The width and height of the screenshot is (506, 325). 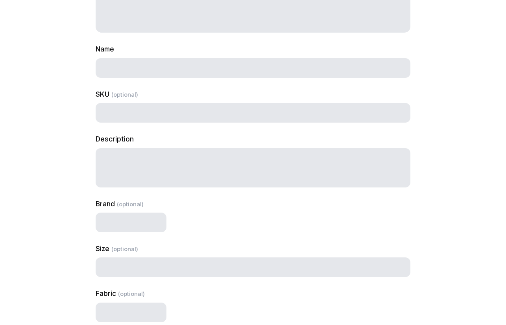 I want to click on label: Size, so click(x=117, y=248).